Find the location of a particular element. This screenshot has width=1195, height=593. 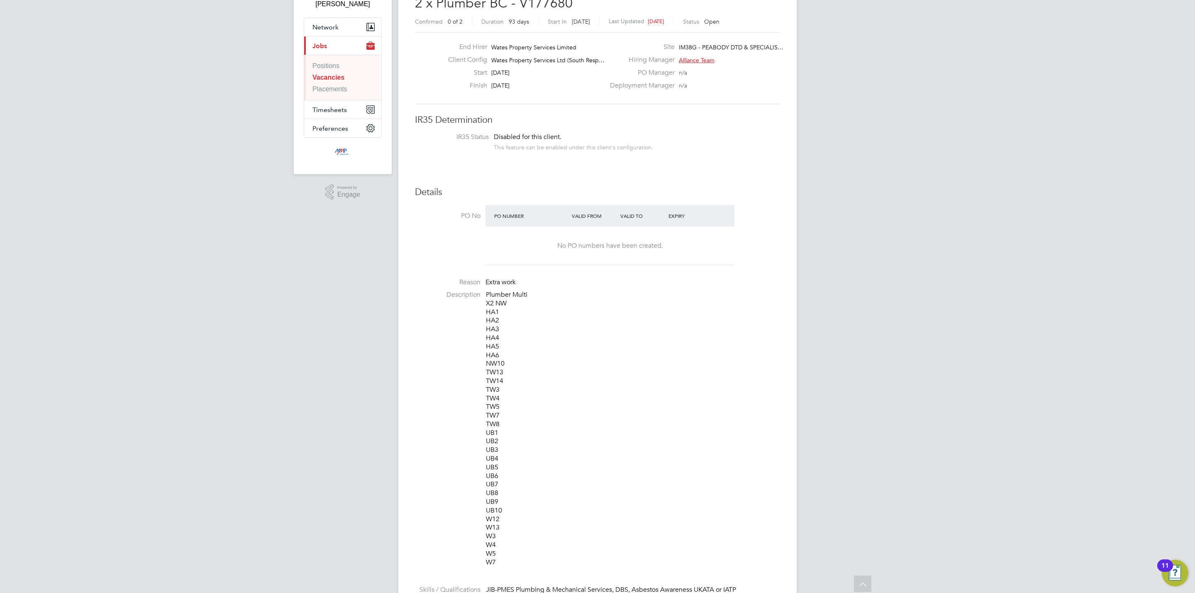

label: Duration is located at coordinates (493, 22).